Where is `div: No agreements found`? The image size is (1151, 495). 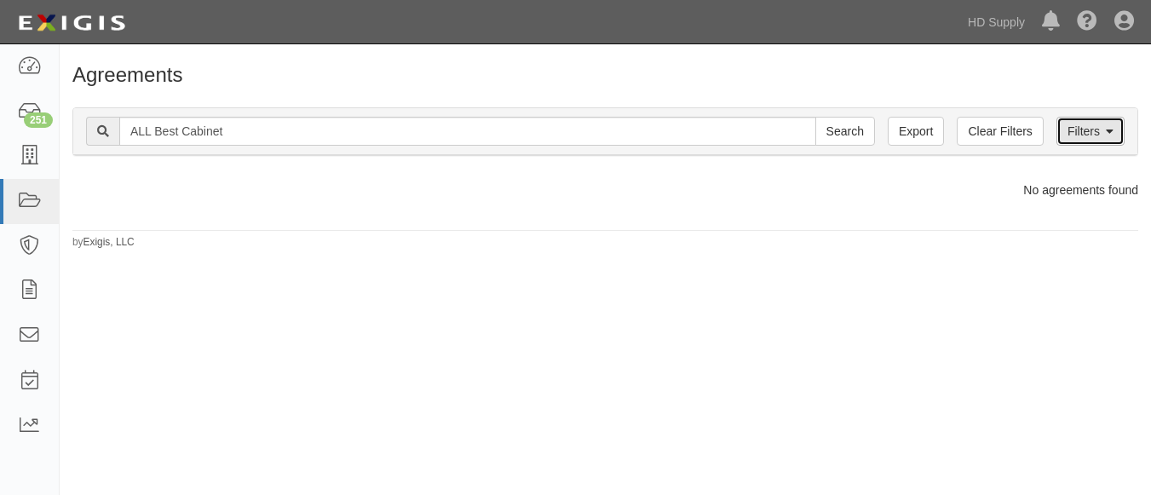 div: No agreements found is located at coordinates (605, 190).